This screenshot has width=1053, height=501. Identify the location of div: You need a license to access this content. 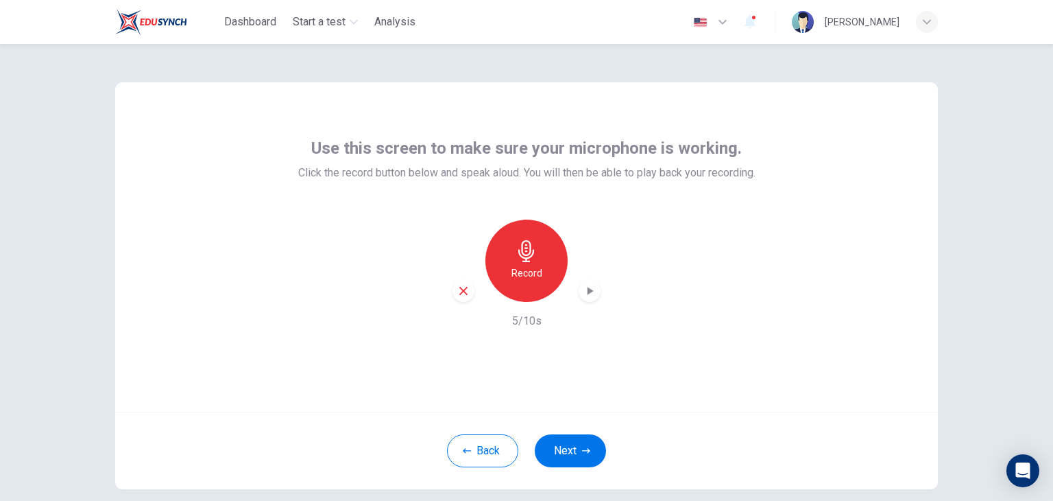
(395, 22).